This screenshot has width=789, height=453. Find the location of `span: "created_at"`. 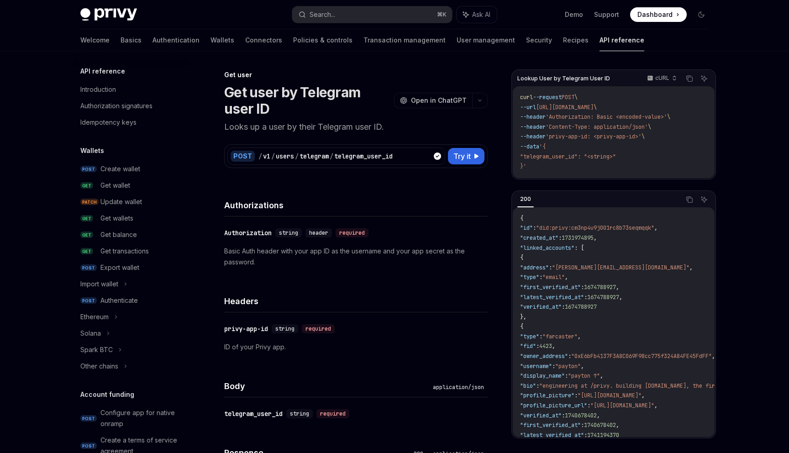

span: "created_at" is located at coordinates (539, 238).